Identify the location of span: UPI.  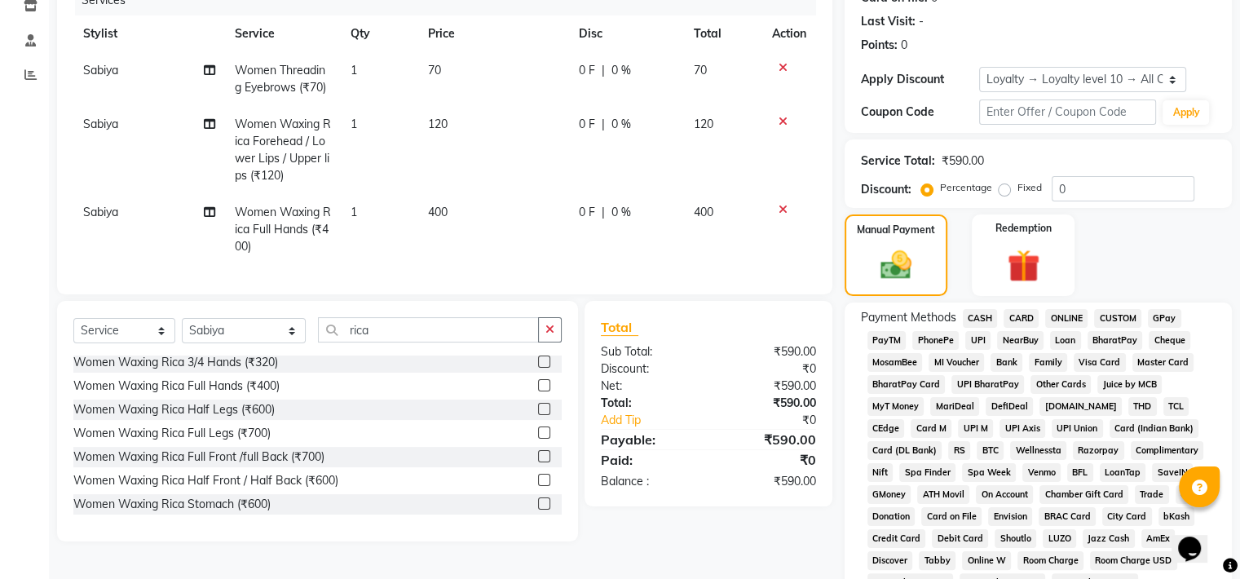
(977, 340).